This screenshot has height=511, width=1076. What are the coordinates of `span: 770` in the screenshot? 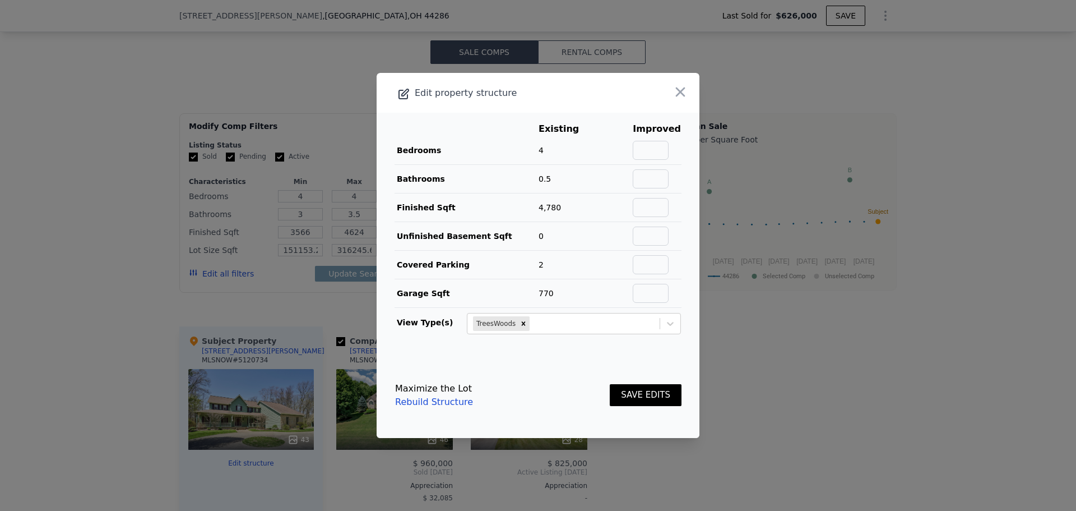 It's located at (546, 293).